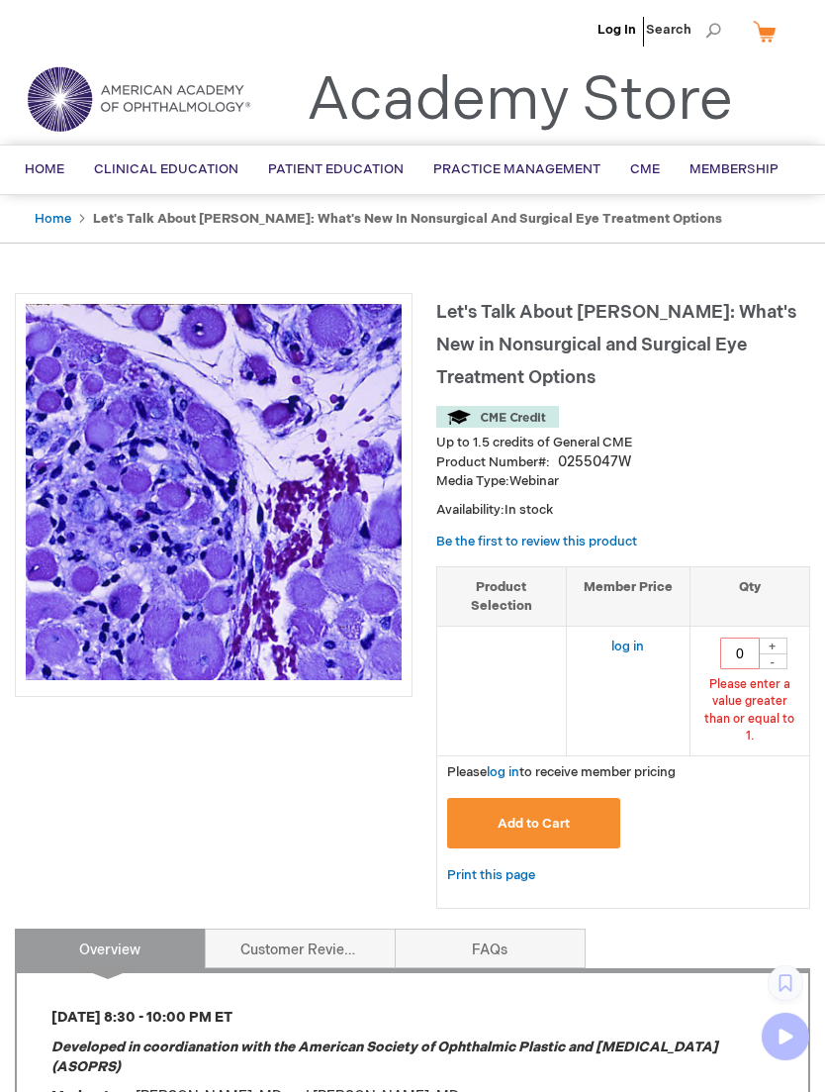 The image size is (825, 1092). Describe the element at coordinates (110, 948) in the screenshot. I see `a: Overview` at that location.